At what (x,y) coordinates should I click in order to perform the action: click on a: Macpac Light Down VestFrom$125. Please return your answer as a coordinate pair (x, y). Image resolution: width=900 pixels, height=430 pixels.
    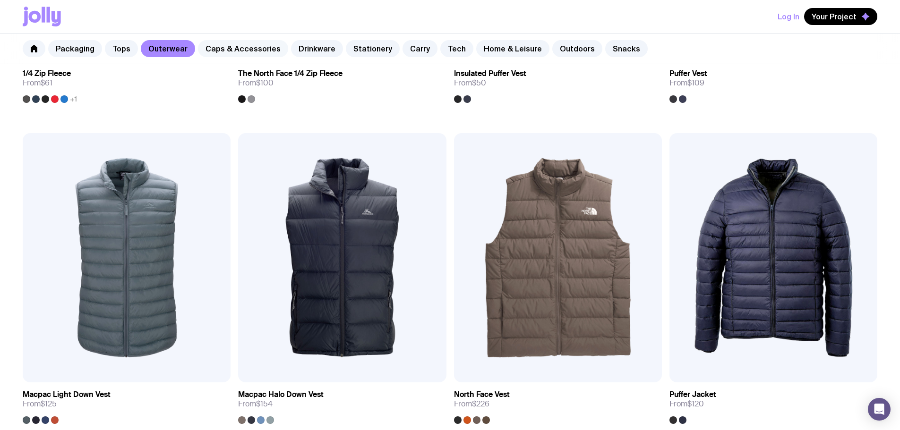
    Looking at the image, I should click on (127, 404).